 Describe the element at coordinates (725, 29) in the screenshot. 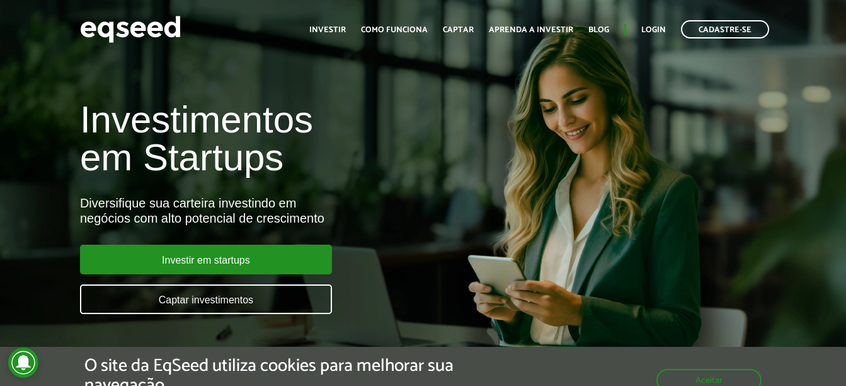

I see `a: Cadastre-se` at that location.